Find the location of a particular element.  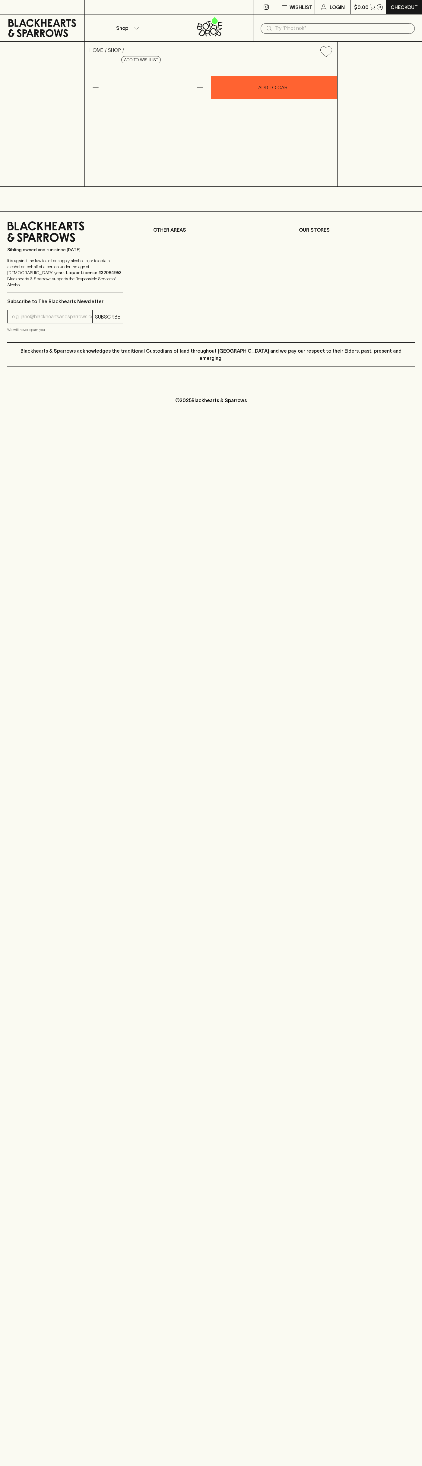

p: Login is located at coordinates (337, 7).